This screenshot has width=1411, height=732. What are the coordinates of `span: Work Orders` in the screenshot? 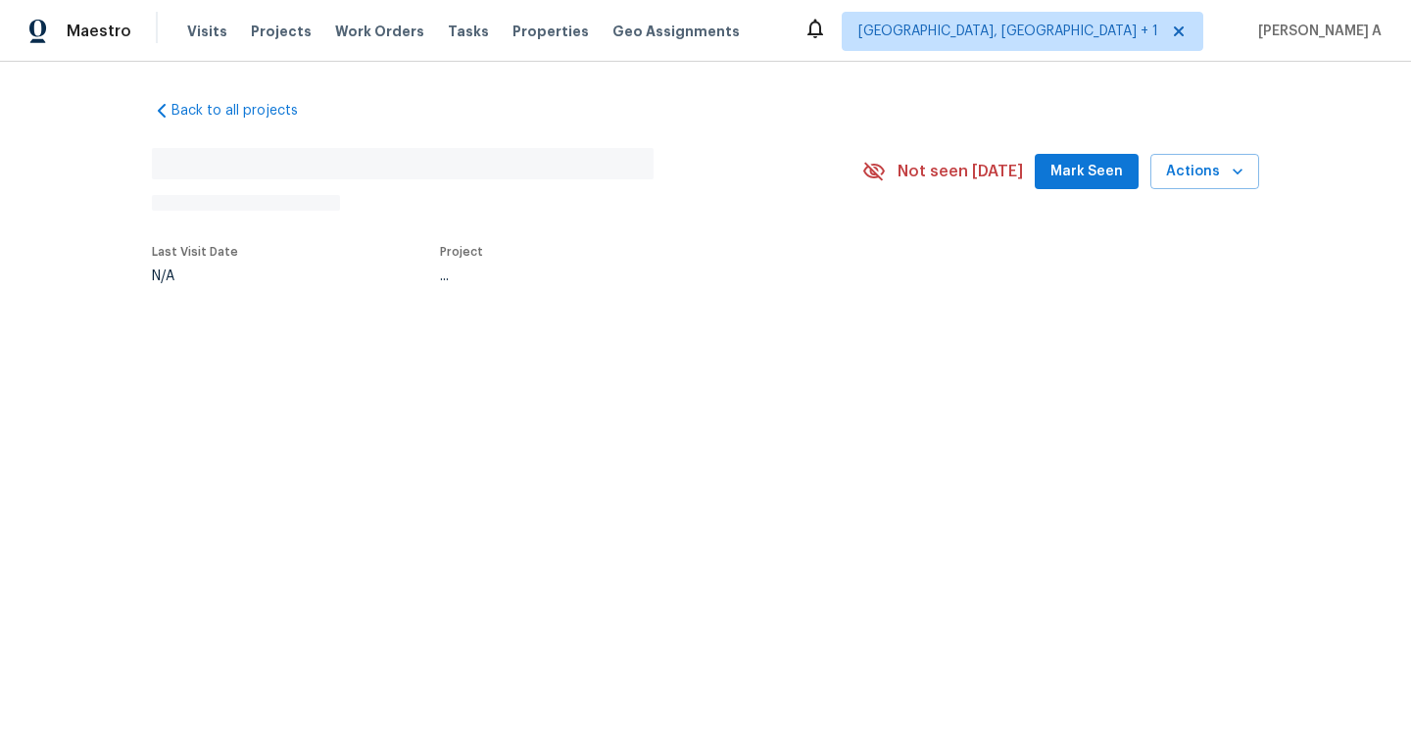 It's located at (379, 31).